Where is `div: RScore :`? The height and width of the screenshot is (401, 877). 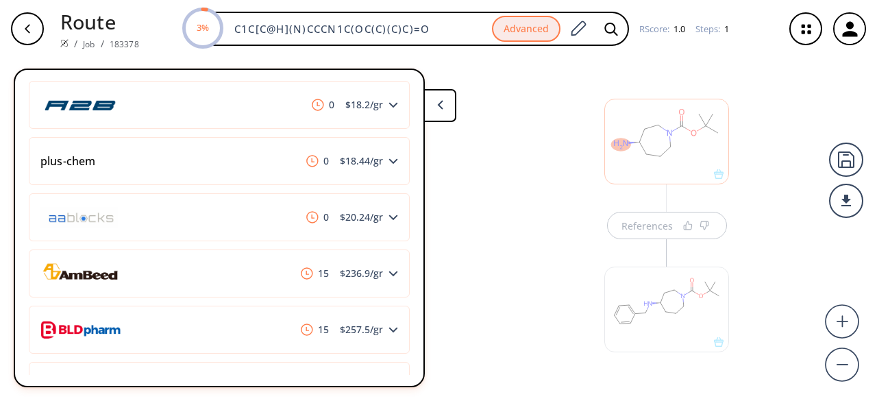
div: RScore : is located at coordinates (662, 29).